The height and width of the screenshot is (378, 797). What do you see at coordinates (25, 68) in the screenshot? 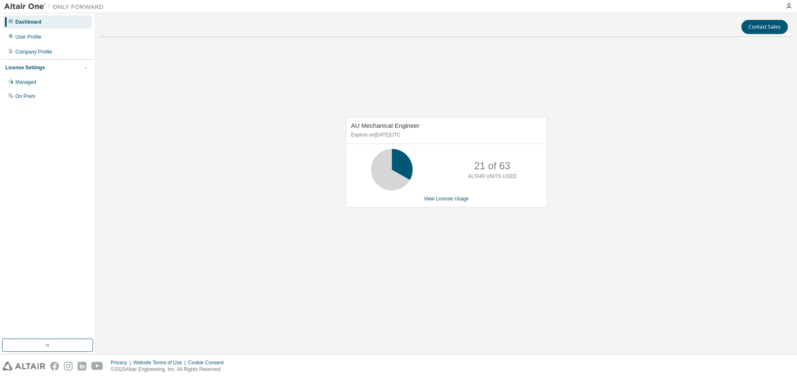
I see `div: License Settings` at bounding box center [25, 68].